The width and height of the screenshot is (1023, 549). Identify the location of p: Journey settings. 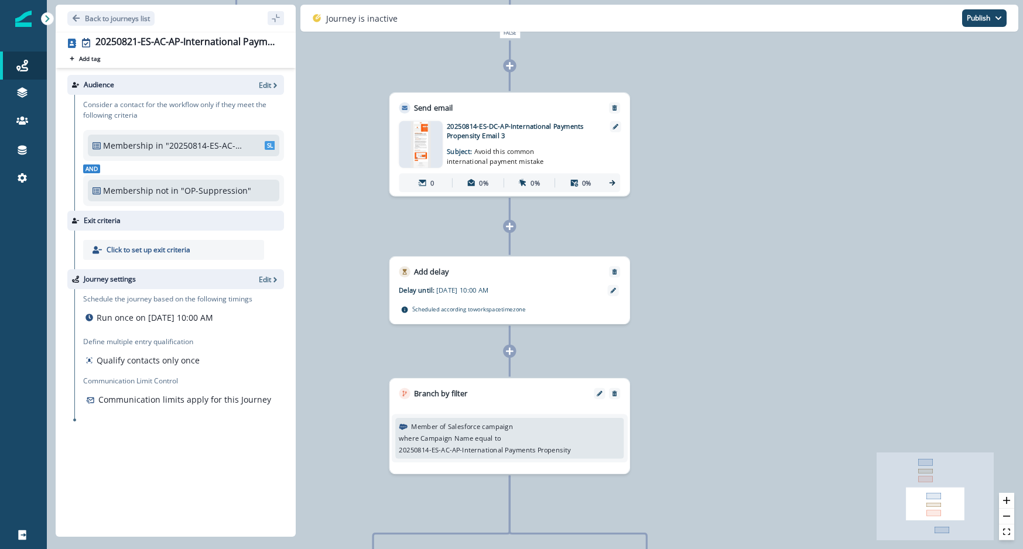
(109, 279).